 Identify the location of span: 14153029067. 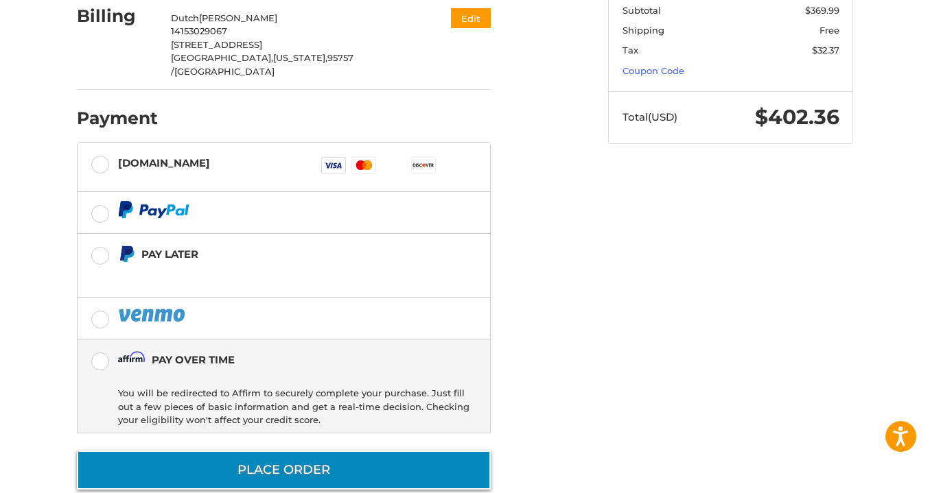
(199, 31).